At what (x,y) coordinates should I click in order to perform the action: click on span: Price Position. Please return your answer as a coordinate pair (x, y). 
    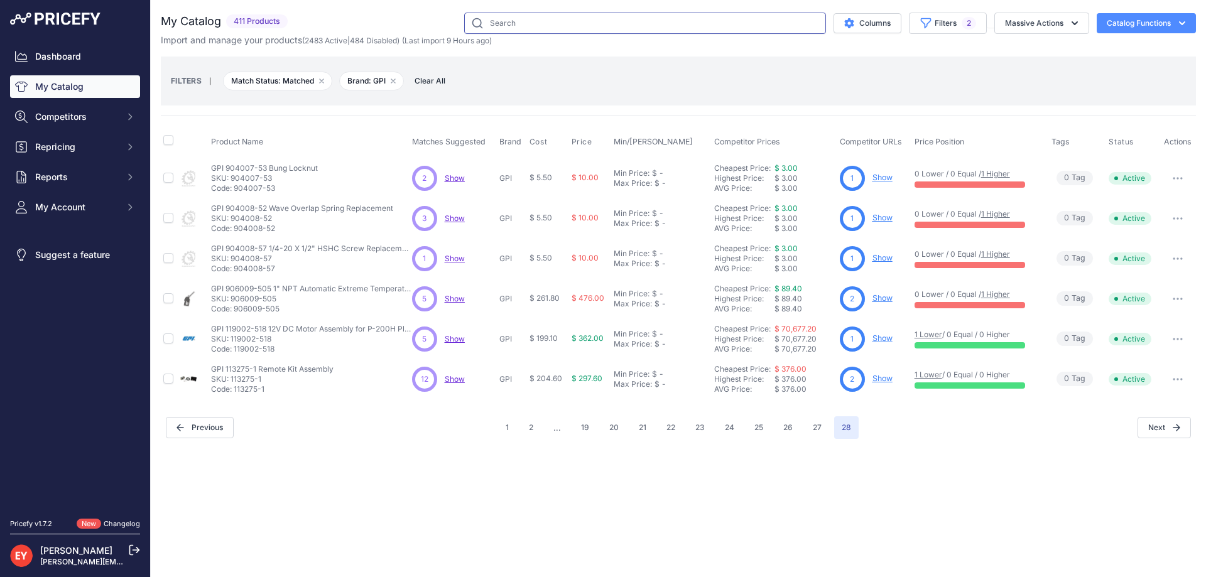
    Looking at the image, I should click on (939, 141).